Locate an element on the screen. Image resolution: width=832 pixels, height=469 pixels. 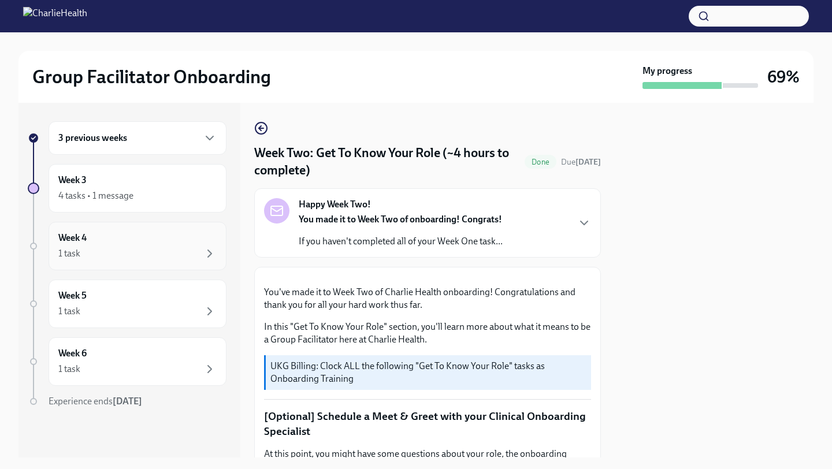
span: September 8th, 2025 10:00 is located at coordinates (581, 162).